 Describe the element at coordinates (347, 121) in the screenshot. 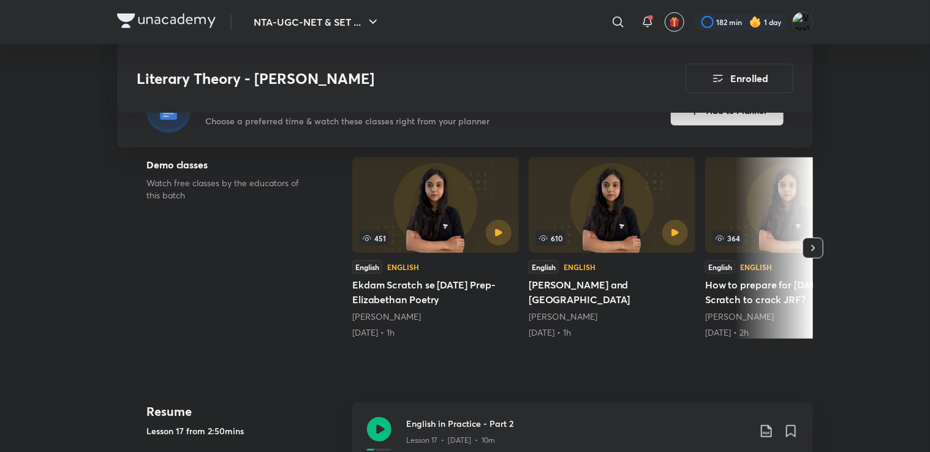

I see `p: Choose a preferred time & watch these classes right from your planner` at that location.